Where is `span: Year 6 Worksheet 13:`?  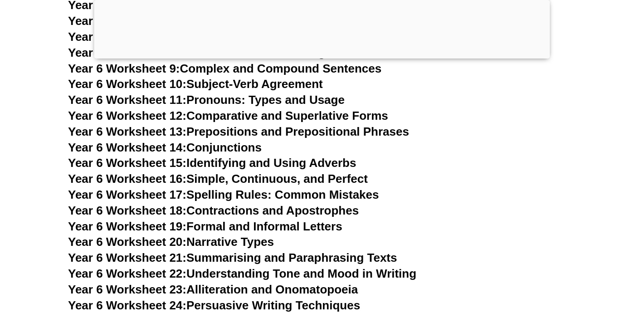
span: Year 6 Worksheet 13: is located at coordinates (127, 131).